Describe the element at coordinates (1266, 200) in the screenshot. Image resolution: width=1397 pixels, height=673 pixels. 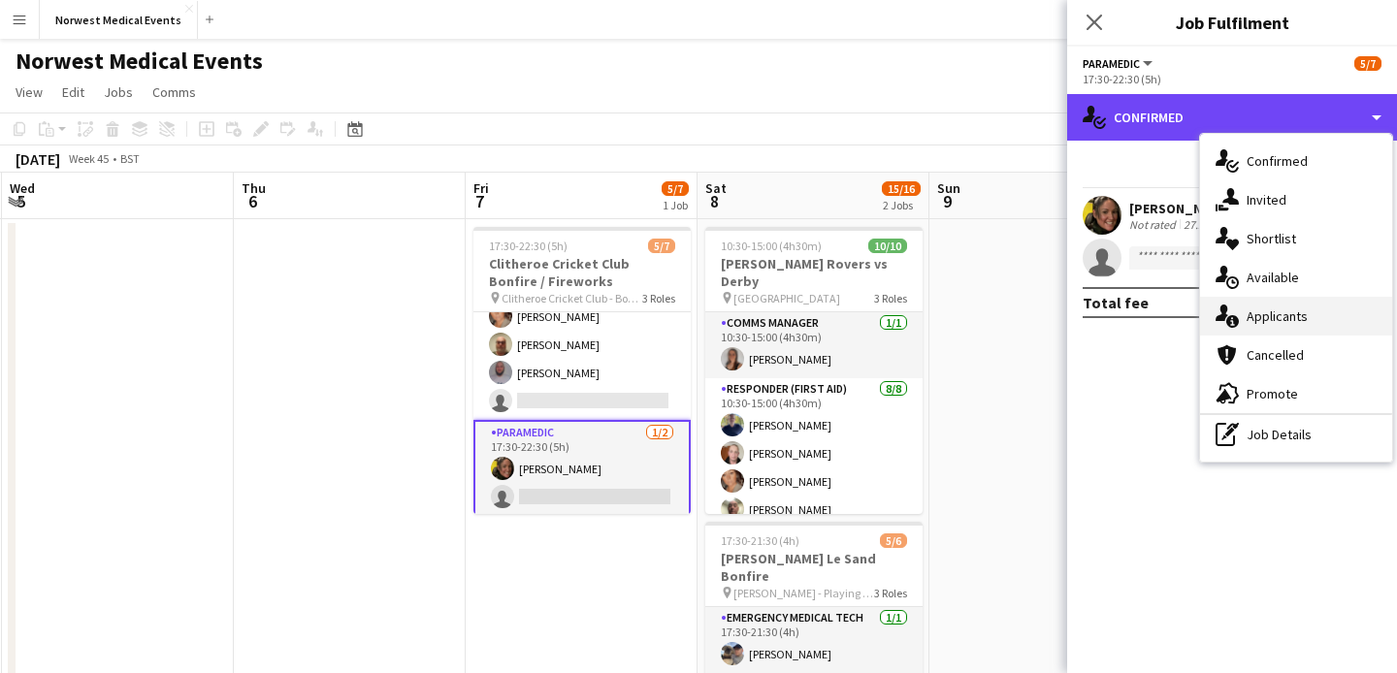
I see `span: Invited` at that location.